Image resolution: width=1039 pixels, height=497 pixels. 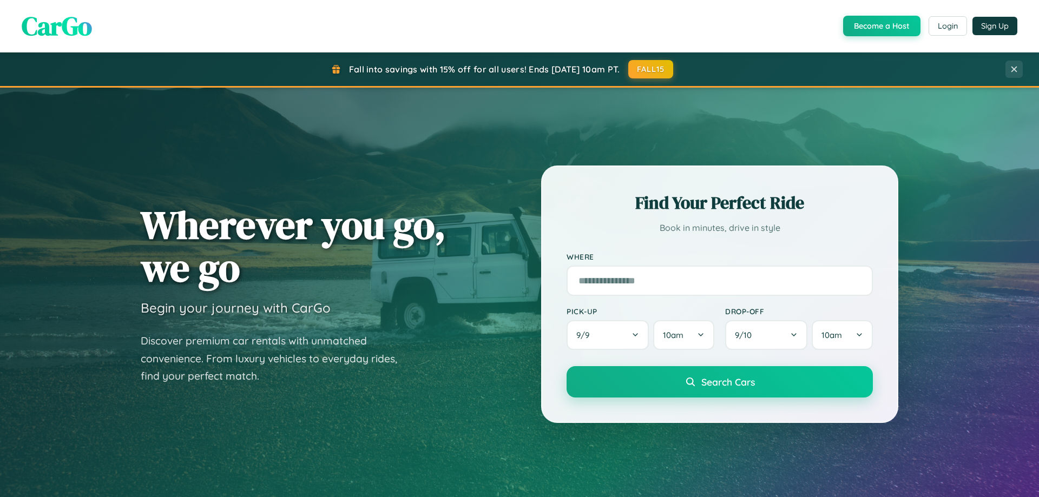 What do you see at coordinates (720, 257) in the screenshot?
I see `label: Where` at bounding box center [720, 257].